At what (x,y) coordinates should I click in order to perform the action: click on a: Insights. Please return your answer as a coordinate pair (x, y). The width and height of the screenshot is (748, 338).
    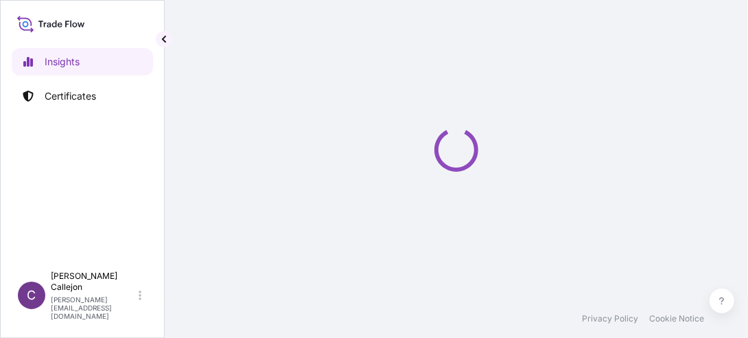
    Looking at the image, I should click on (82, 62).